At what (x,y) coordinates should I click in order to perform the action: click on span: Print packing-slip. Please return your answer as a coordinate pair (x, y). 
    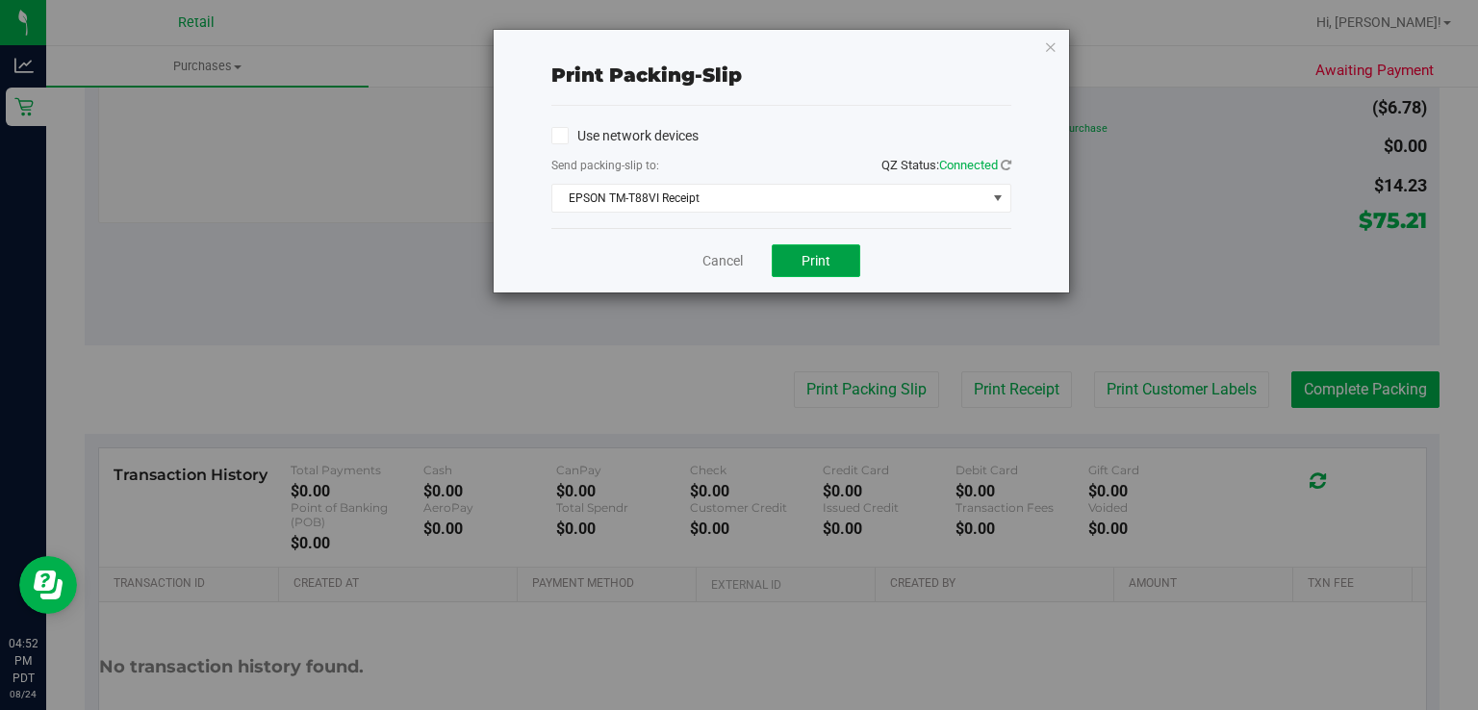
    Looking at the image, I should click on (647, 75).